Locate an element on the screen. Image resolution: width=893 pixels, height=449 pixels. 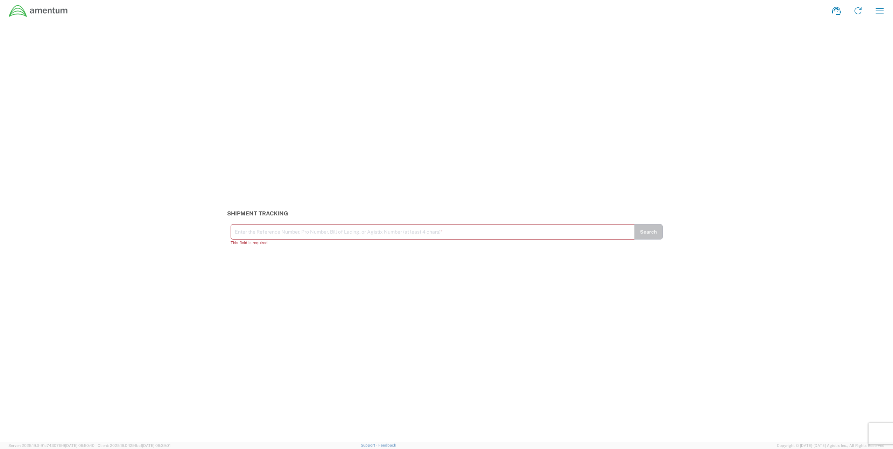
a: Support is located at coordinates (370, 446).